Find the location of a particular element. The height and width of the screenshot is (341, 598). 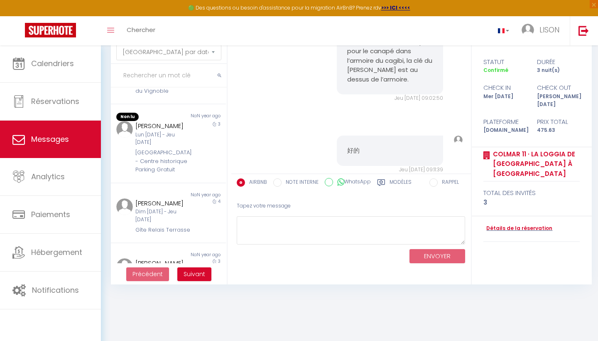

button: Next is located at coordinates (194, 274).